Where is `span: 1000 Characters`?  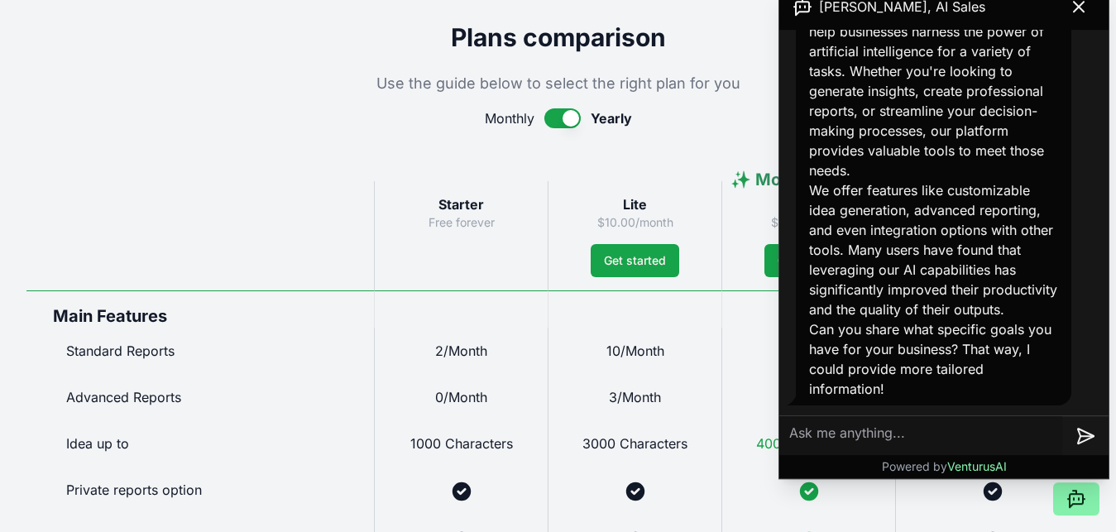 span: 1000 Characters is located at coordinates (462, 444).